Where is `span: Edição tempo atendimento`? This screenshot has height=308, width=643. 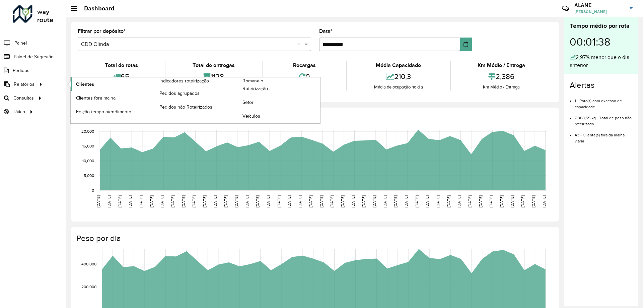
span: Edição tempo atendimento is located at coordinates (104, 112).